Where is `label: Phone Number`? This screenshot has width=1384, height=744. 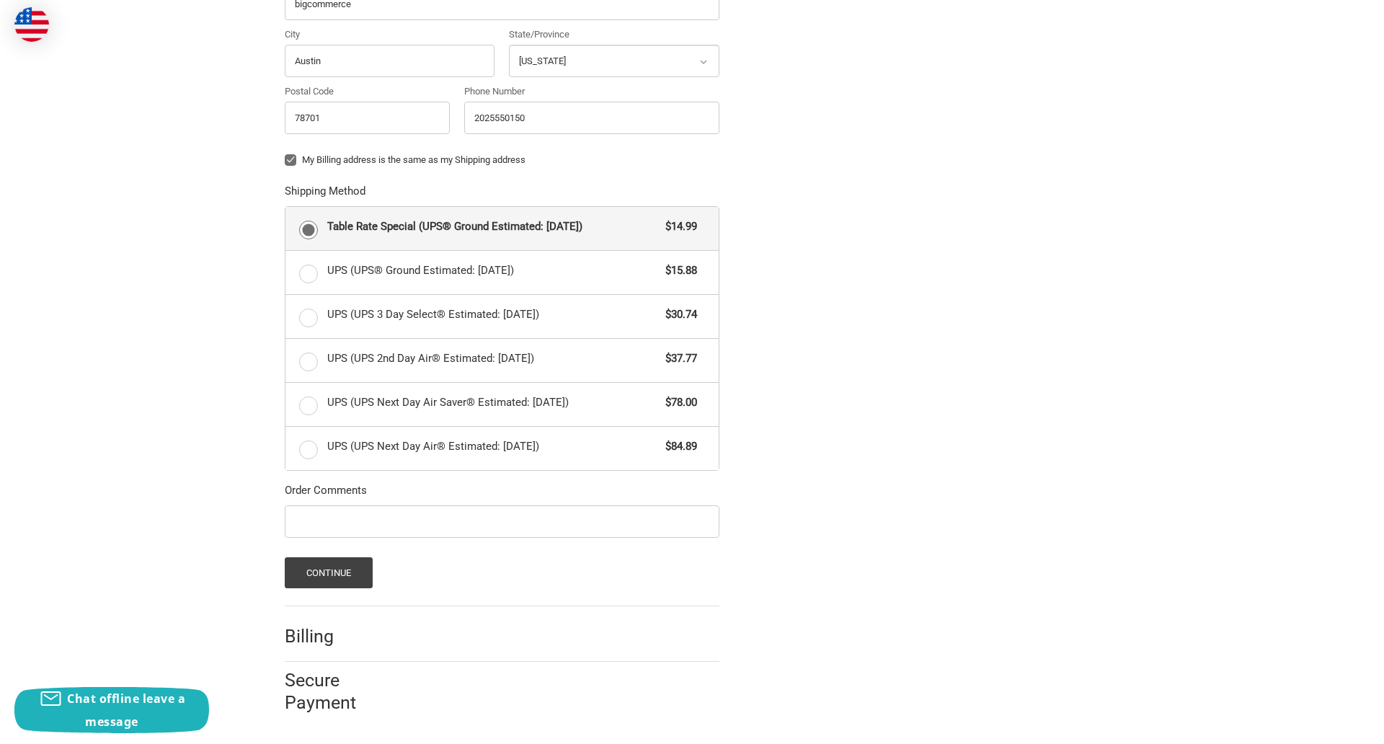 label: Phone Number is located at coordinates (592, 92).